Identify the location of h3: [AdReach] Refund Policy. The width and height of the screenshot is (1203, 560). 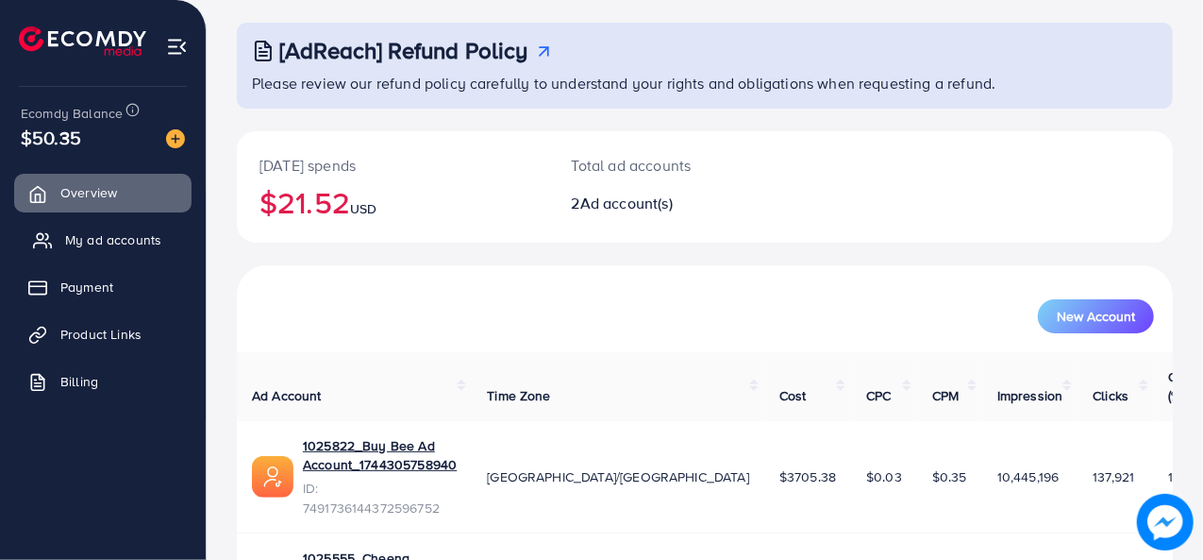
(404, 50).